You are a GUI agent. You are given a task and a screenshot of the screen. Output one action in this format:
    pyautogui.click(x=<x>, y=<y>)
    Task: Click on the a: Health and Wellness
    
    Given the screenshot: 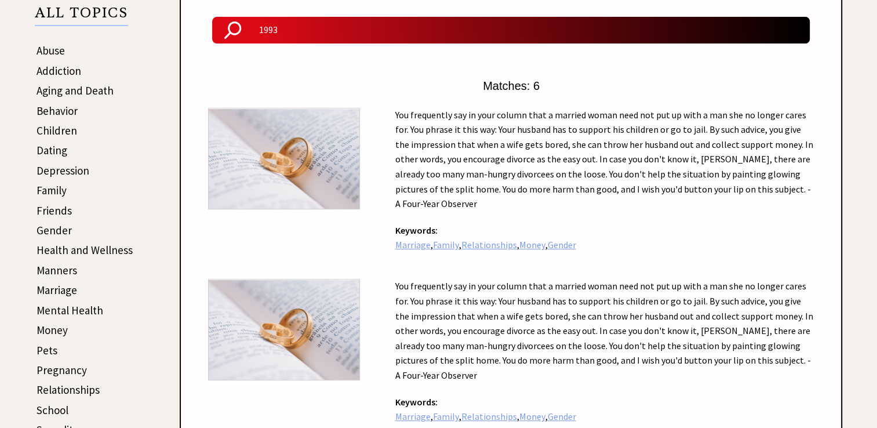 What is the action you would take?
    pyautogui.click(x=85, y=250)
    